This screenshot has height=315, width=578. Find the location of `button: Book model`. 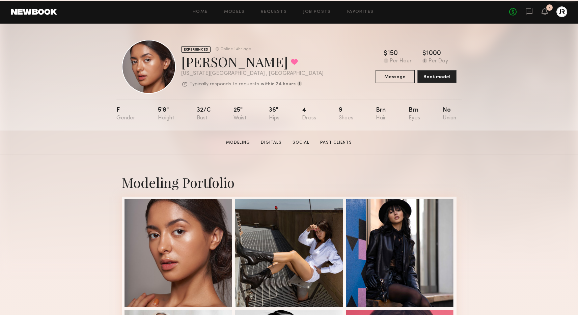

button: Book model is located at coordinates (437, 77).